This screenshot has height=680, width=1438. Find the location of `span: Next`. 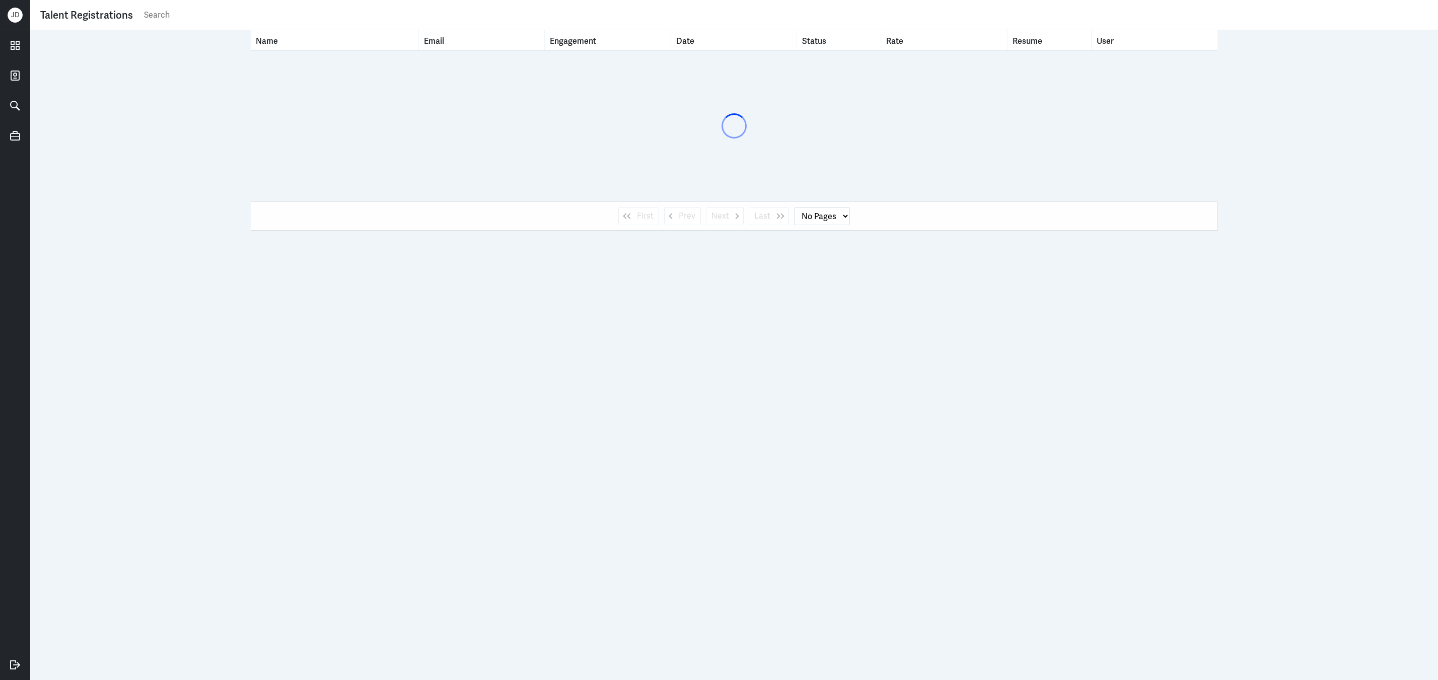

span: Next is located at coordinates (720, 216).